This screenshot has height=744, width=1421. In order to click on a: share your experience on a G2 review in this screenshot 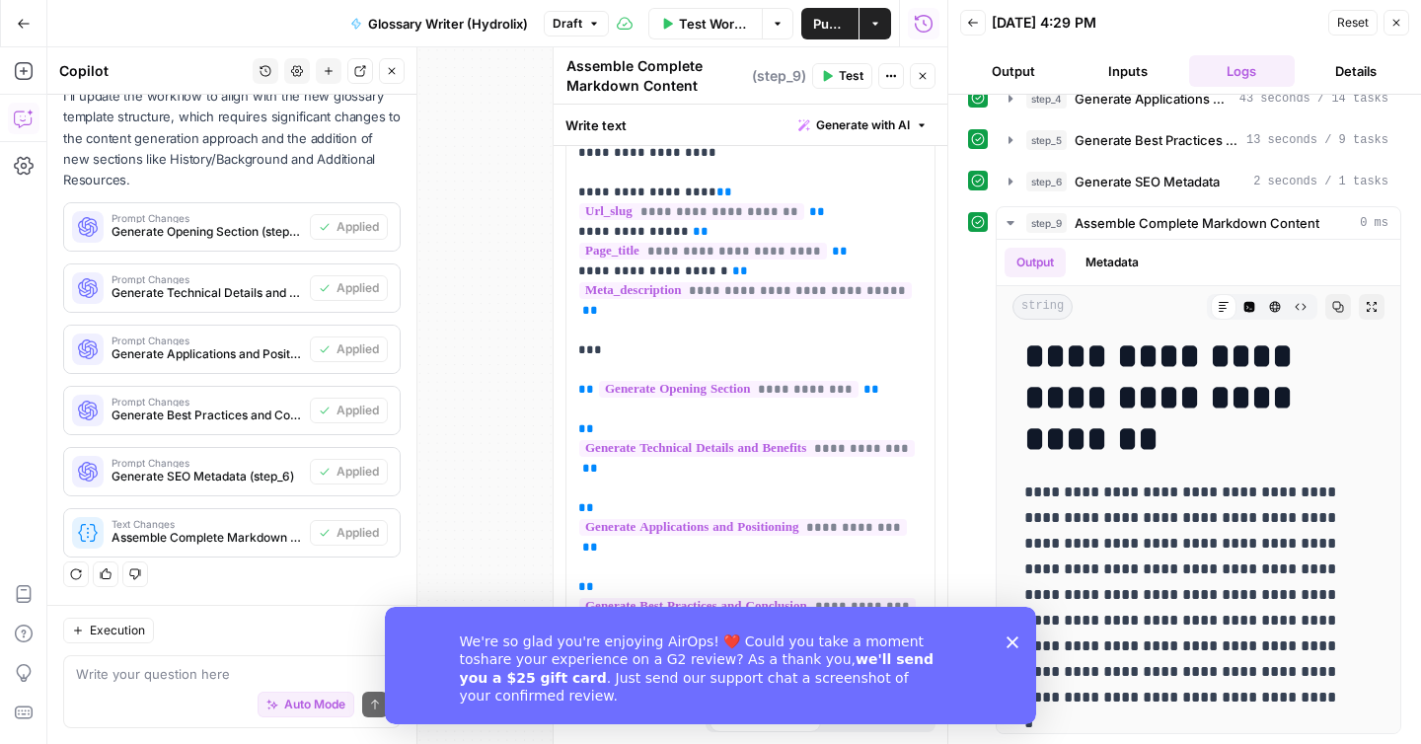, I will do `click(220, 52)`.